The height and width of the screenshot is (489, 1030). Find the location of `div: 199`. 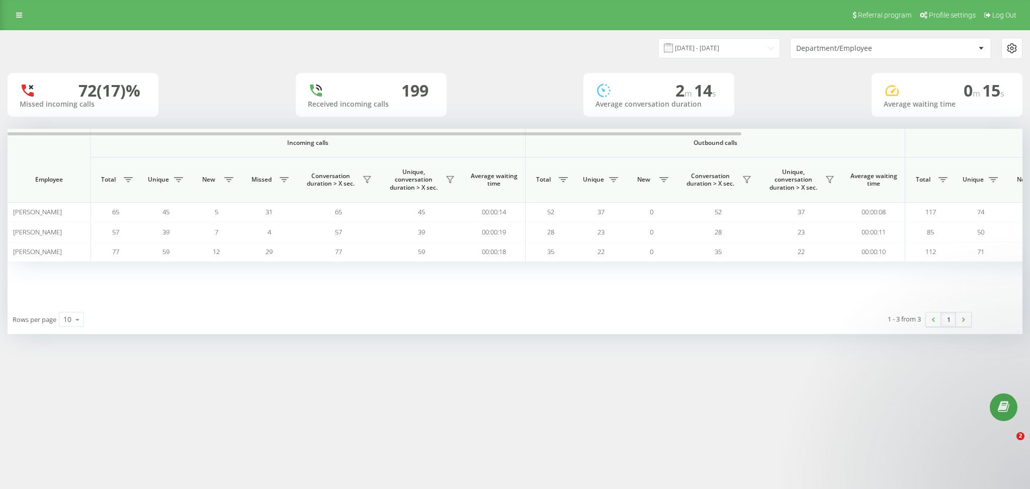

div: 199 is located at coordinates (415, 91).